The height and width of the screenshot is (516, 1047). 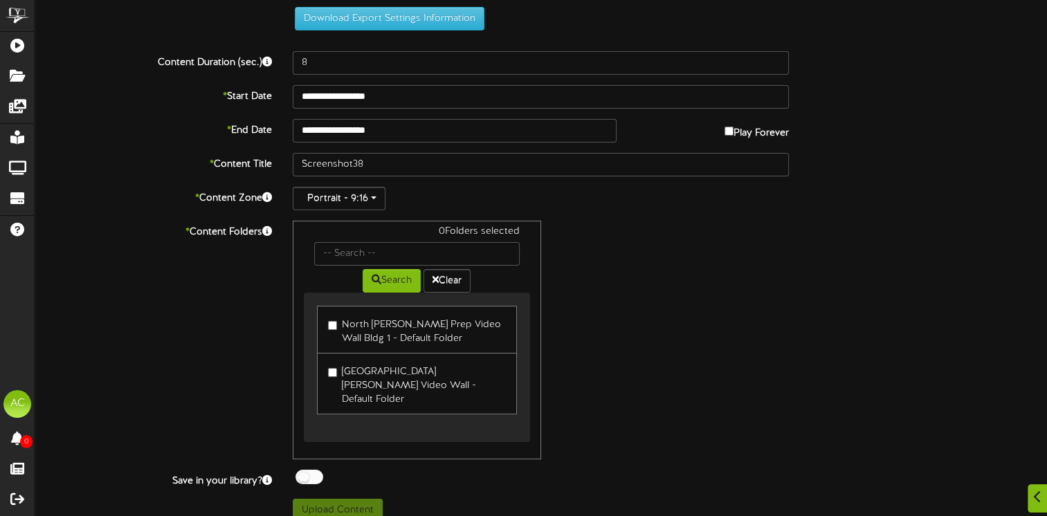 I want to click on label: Content Folders, so click(x=153, y=230).